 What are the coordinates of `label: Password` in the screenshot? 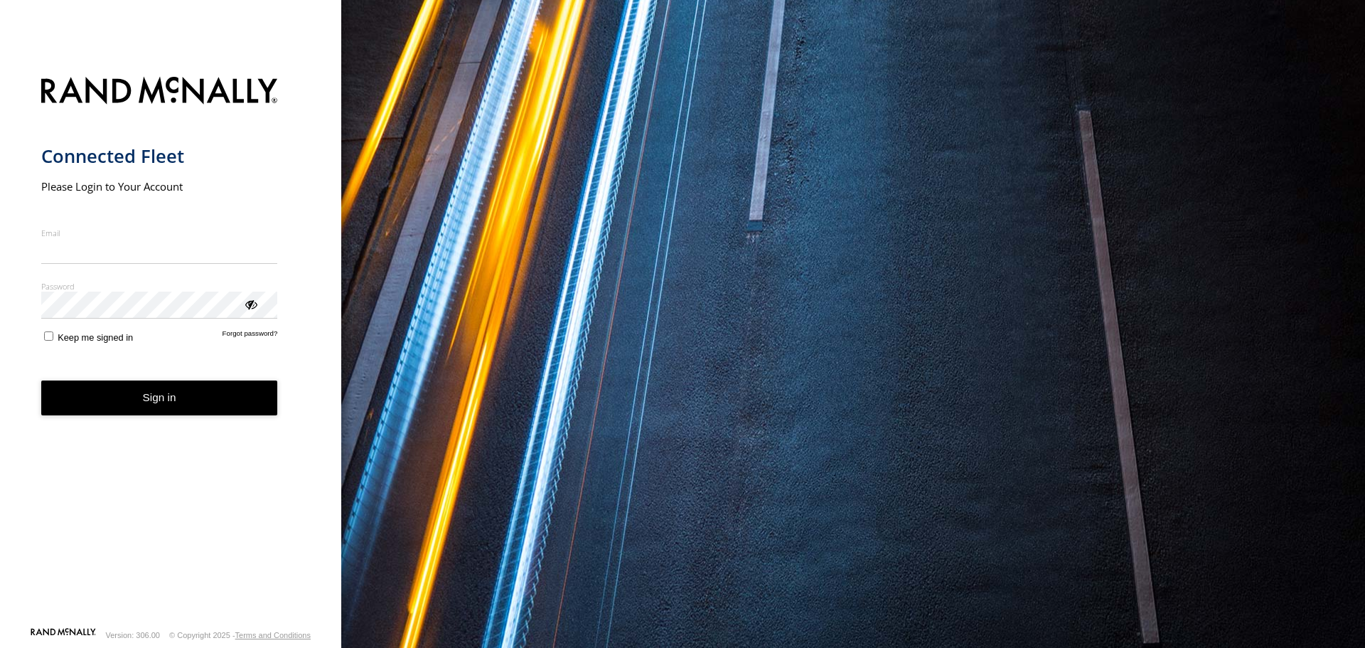 It's located at (159, 286).